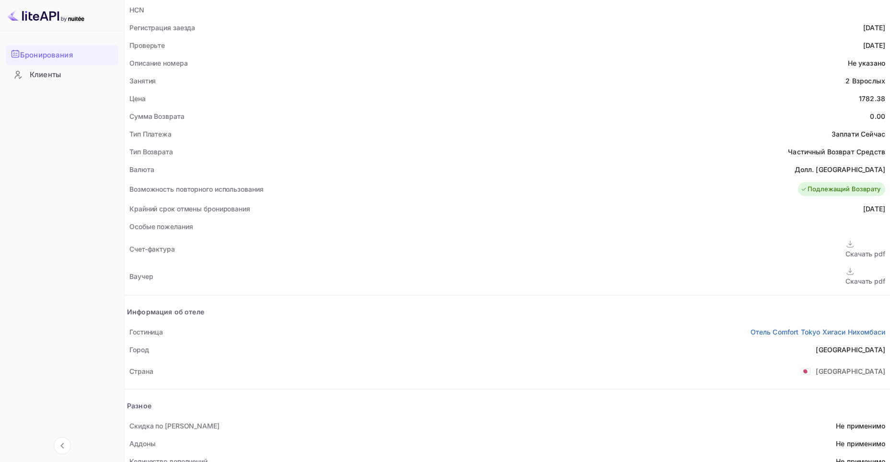 This screenshot has width=890, height=462. Describe the element at coordinates (165, 311) in the screenshot. I see `ya-tr-span: Информация об отеле` at that location.